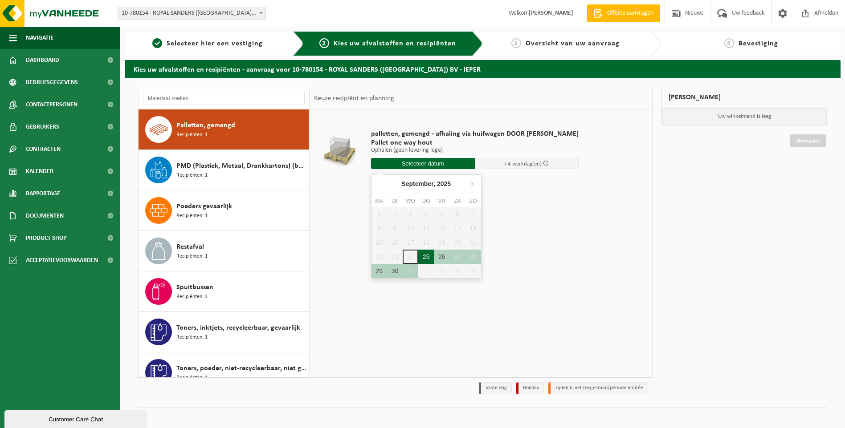 Image resolution: width=845 pixels, height=428 pixels. What do you see at coordinates (758, 44) in the screenshot?
I see `span: Bevestiging` at bounding box center [758, 44].